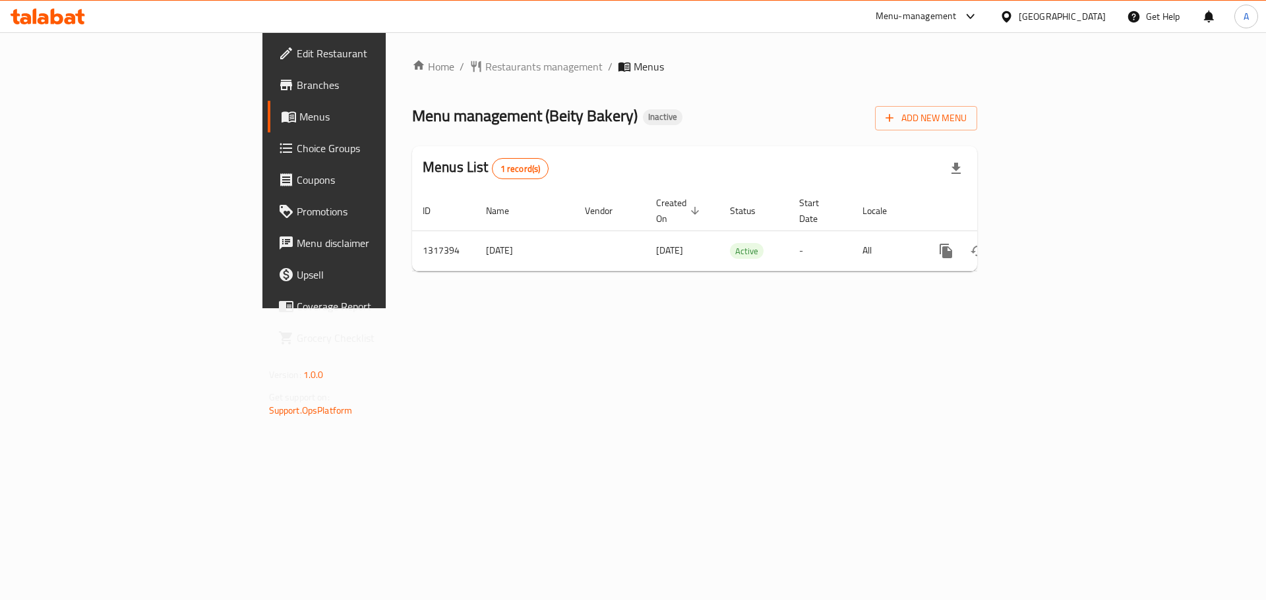 The height and width of the screenshot is (600, 1266). I want to click on span: Coverage Report, so click(380, 306).